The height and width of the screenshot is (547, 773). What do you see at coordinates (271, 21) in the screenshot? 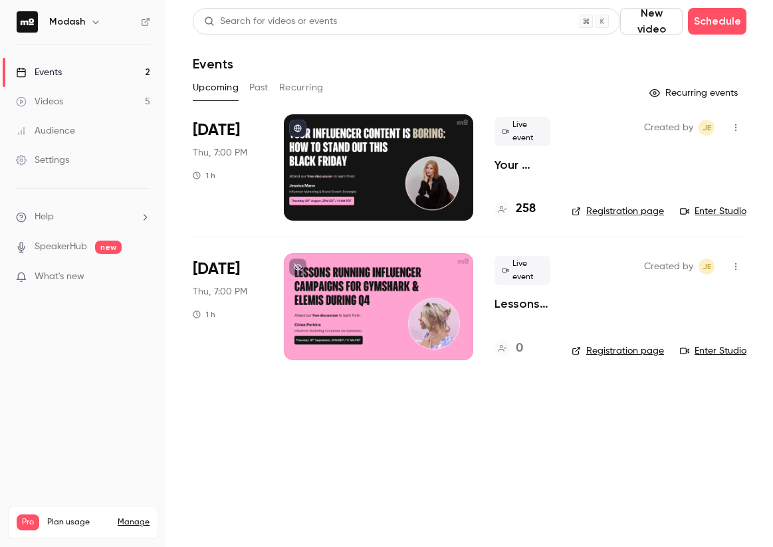
I see `div: Search for videos or events` at bounding box center [271, 21].